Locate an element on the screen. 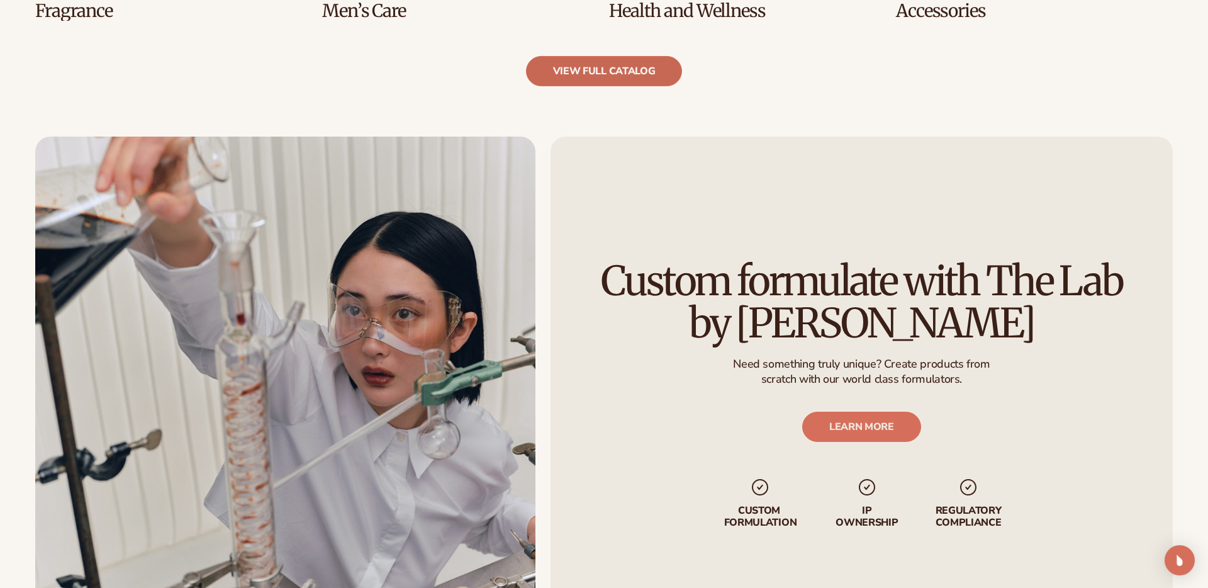 The height and width of the screenshot is (588, 1208). div: Open Intercom Messenger is located at coordinates (1180, 560).